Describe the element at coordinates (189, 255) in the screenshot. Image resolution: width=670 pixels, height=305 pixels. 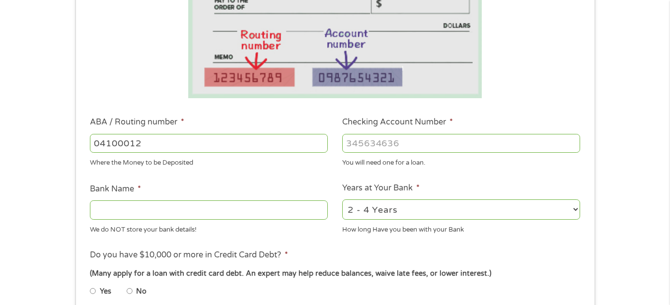
I see `label: Do you have $10,000 or more in Credit Card Debt?` at that location.